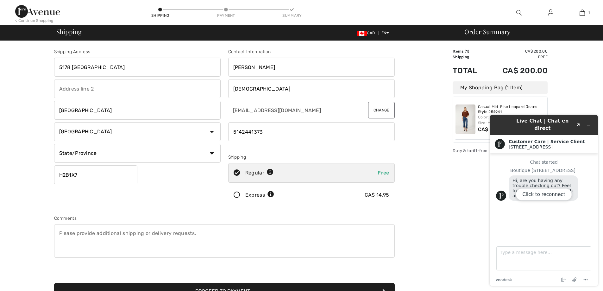 The width and height of the screenshot is (603, 291). What do you see at coordinates (519, 13) in the screenshot?
I see `img: search the website` at bounding box center [519, 13].